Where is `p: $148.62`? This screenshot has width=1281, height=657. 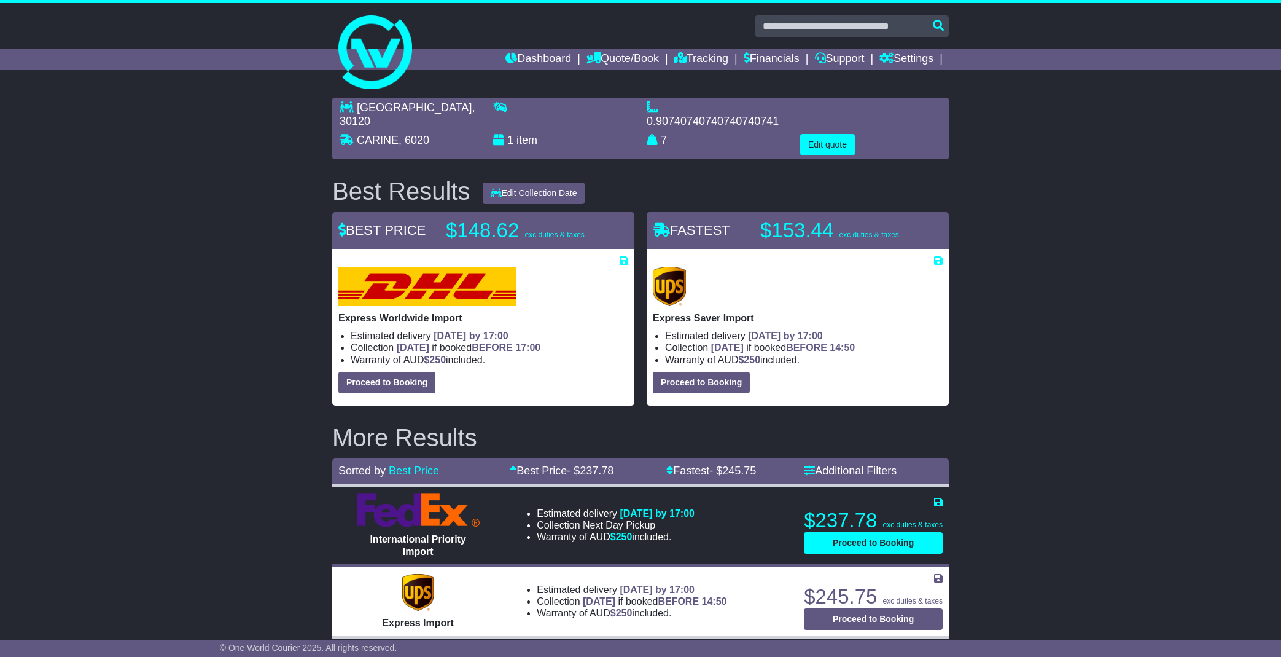 p: $148.62 is located at coordinates (523, 230).